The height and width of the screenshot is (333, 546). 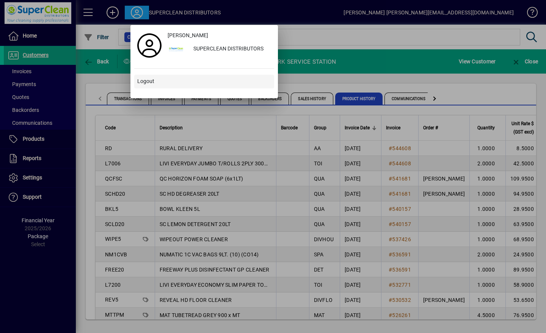 I want to click on a: Profile, so click(x=149, y=46).